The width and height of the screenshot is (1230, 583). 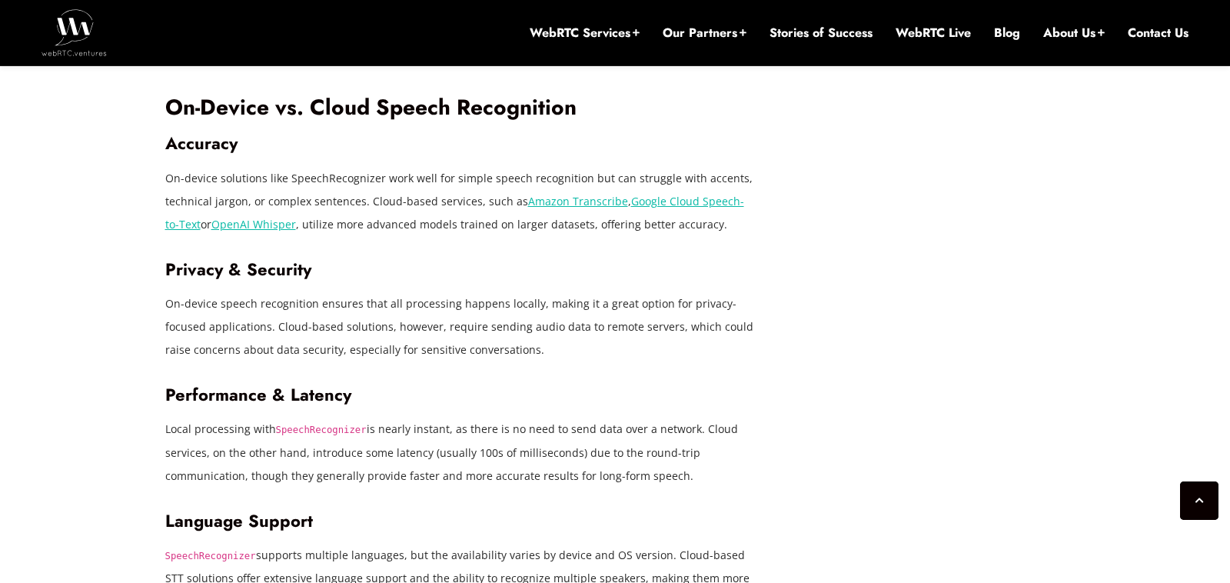 I want to click on a: Our Partners, so click(x=704, y=33).